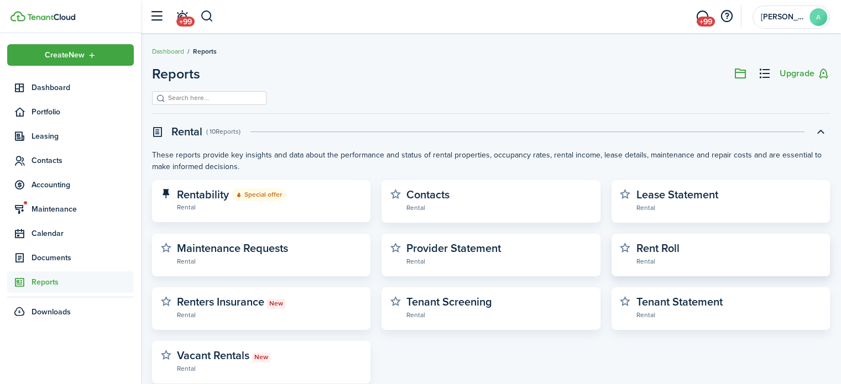  What do you see at coordinates (819, 17) in the screenshot?
I see `avatar-text: A` at bounding box center [819, 17].